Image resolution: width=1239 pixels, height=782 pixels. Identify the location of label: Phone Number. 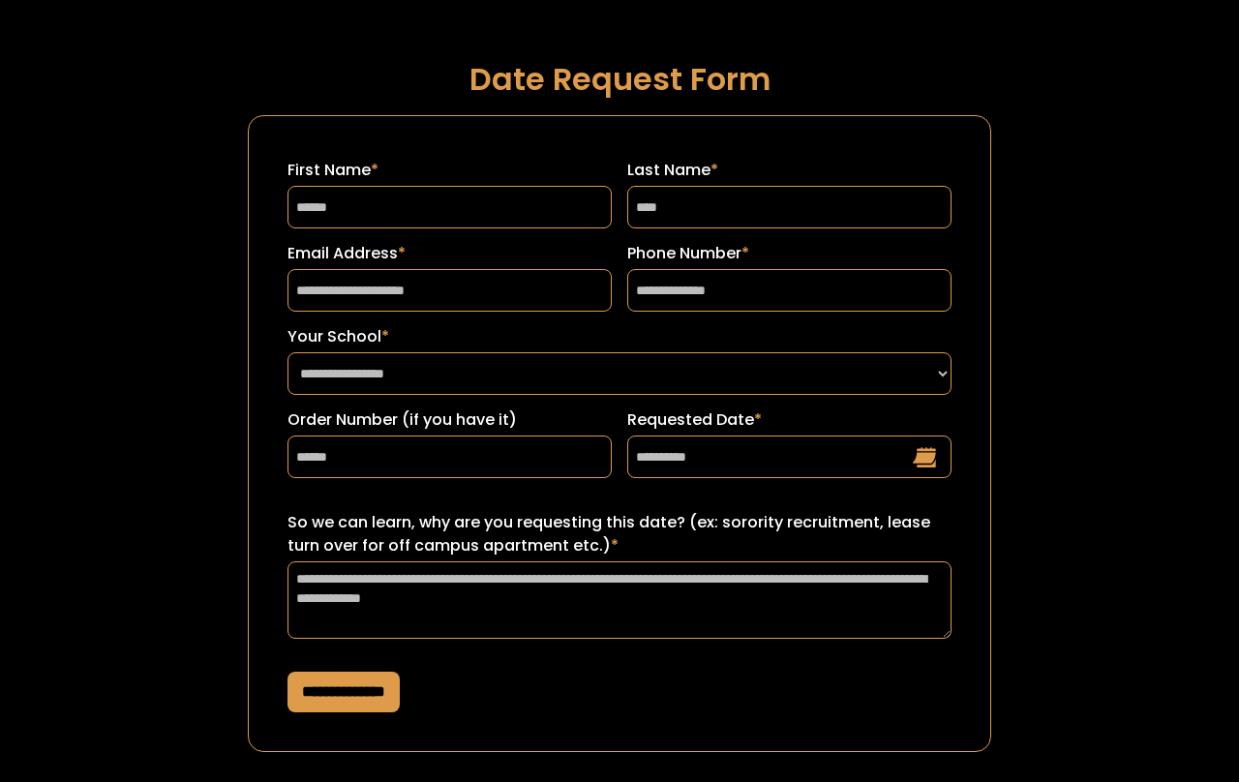
(789, 254).